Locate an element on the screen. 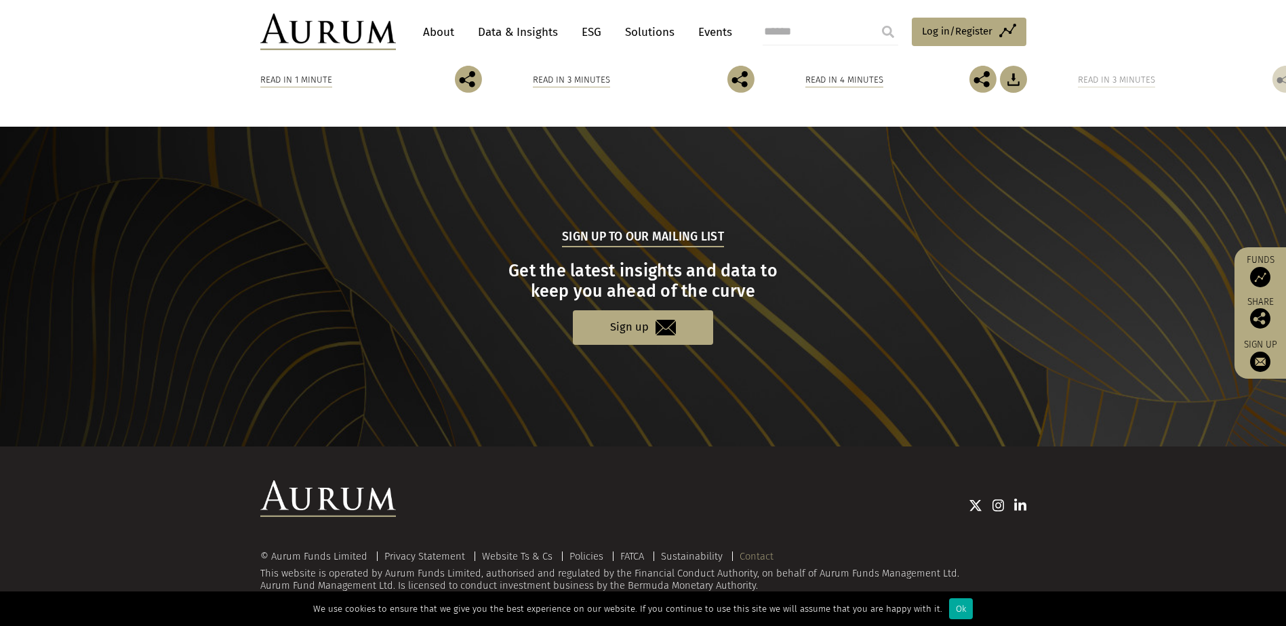 The width and height of the screenshot is (1286, 626). h3: Get the latest insights and data to keep you ahead of the curve is located at coordinates (643, 281).